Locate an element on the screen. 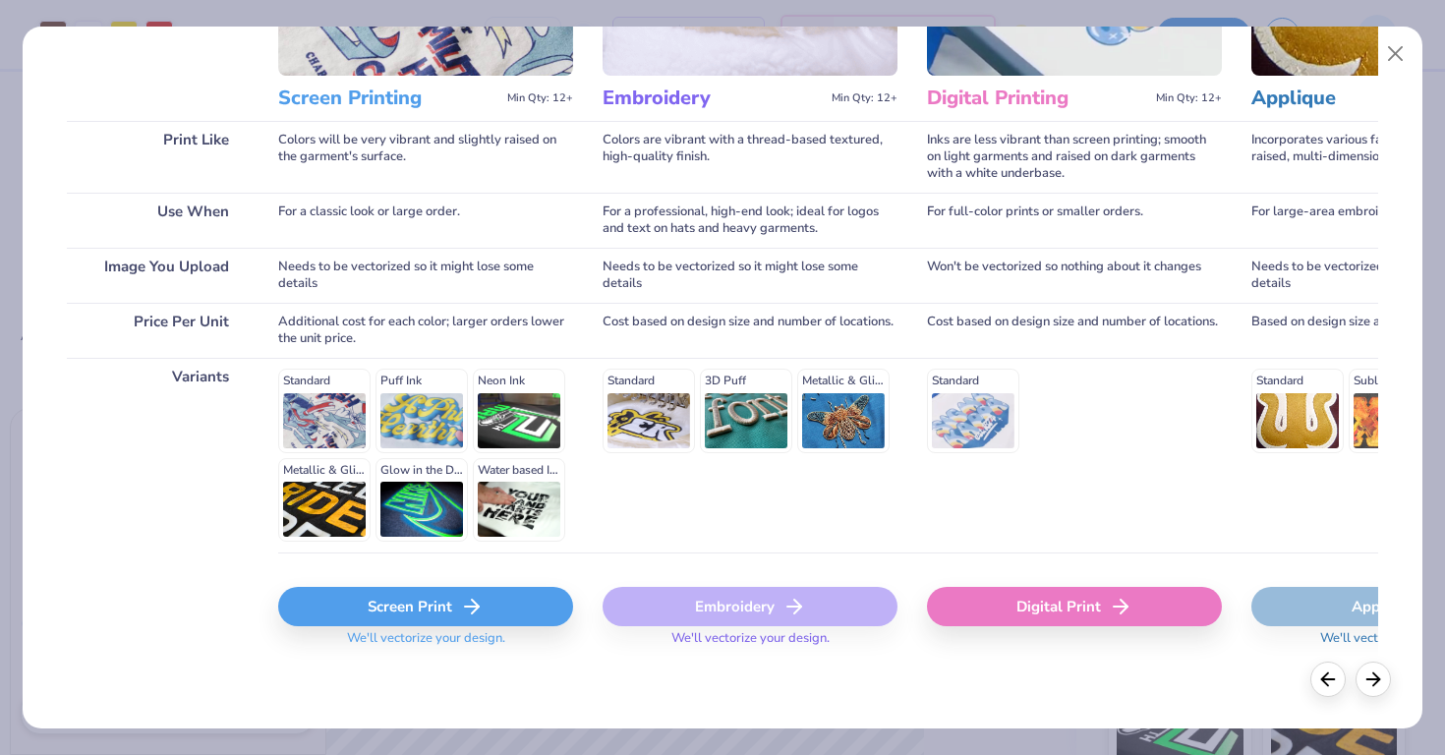 This screenshot has width=1445, height=755. div: Price Per Unit is located at coordinates (157, 330).